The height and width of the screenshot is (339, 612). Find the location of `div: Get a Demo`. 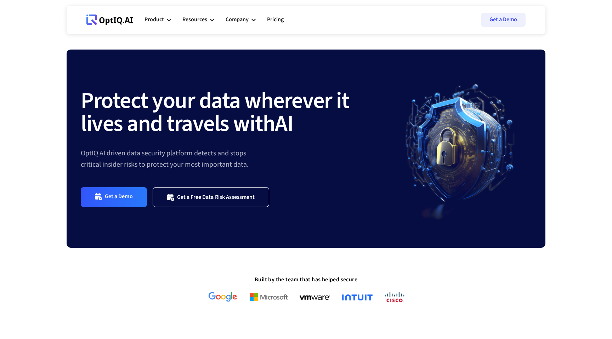

div: Get a Demo is located at coordinates (119, 197).